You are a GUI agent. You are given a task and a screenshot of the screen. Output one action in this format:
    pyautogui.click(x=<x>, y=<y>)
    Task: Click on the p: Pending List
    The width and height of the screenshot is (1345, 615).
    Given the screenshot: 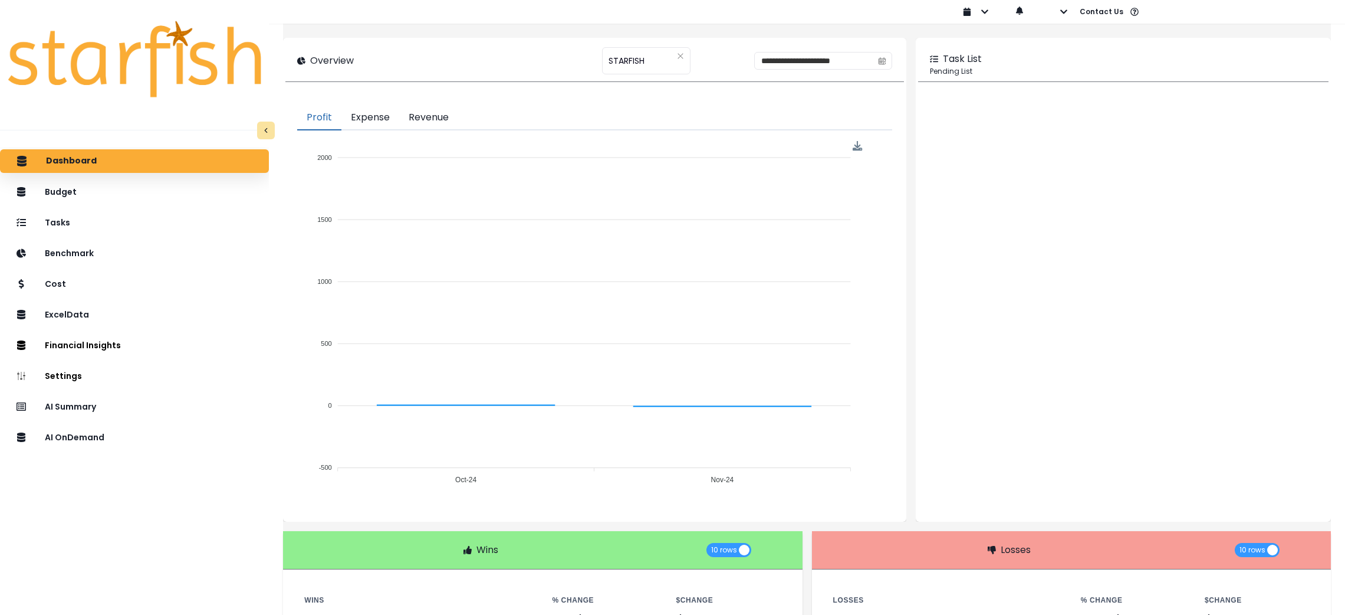 What is the action you would take?
    pyautogui.click(x=1124, y=71)
    